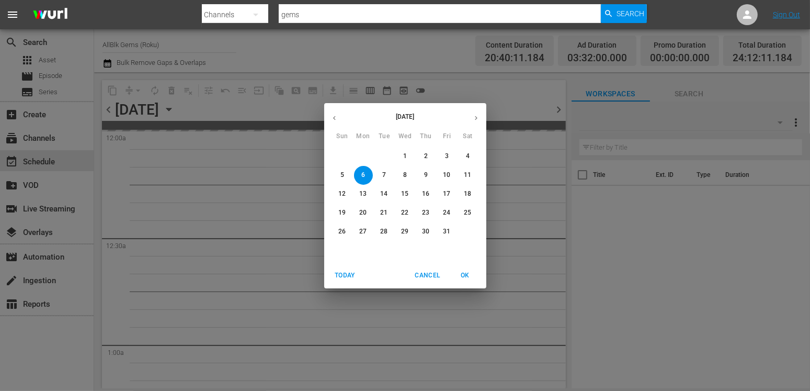  Describe the element at coordinates (630, 14) in the screenshot. I see `span: Search` at that location.